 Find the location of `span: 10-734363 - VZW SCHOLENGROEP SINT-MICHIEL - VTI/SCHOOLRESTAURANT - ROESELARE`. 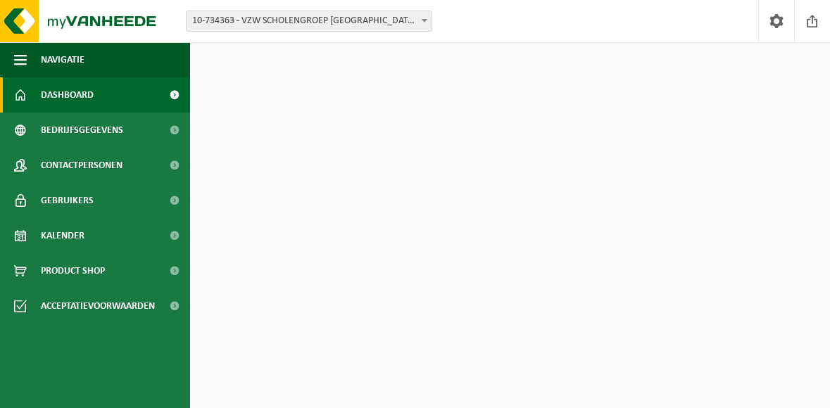

span: 10-734363 - VZW SCHOLENGROEP SINT-MICHIEL - VTI/SCHOOLRESTAURANT - ROESELARE is located at coordinates (309, 21).